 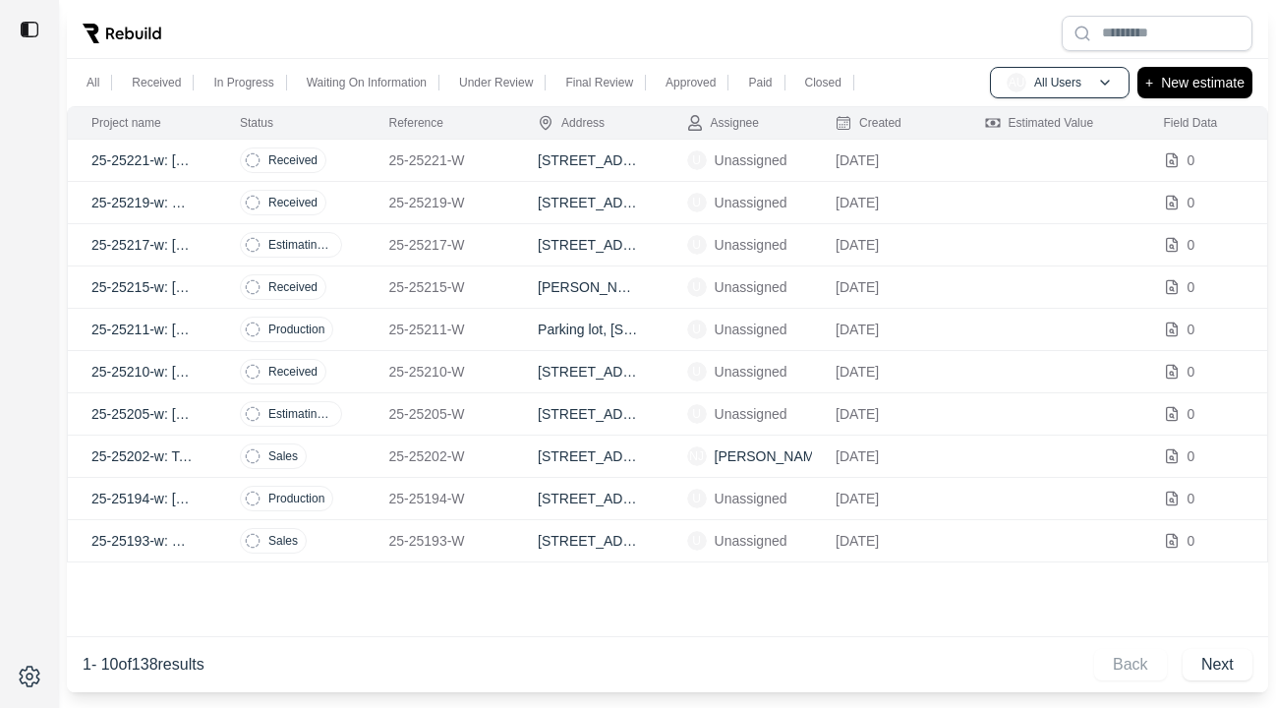 I want to click on p: All, so click(x=92, y=83).